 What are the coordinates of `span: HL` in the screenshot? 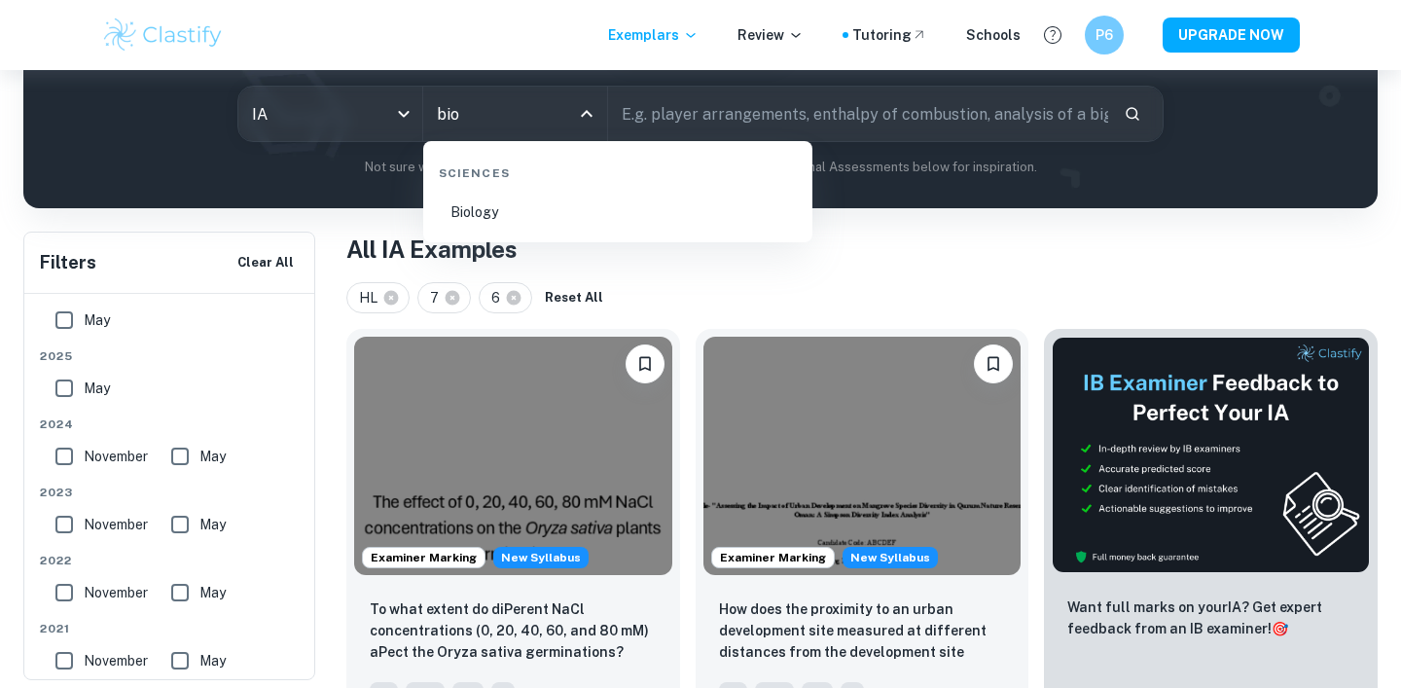 It's located at (373, 298).